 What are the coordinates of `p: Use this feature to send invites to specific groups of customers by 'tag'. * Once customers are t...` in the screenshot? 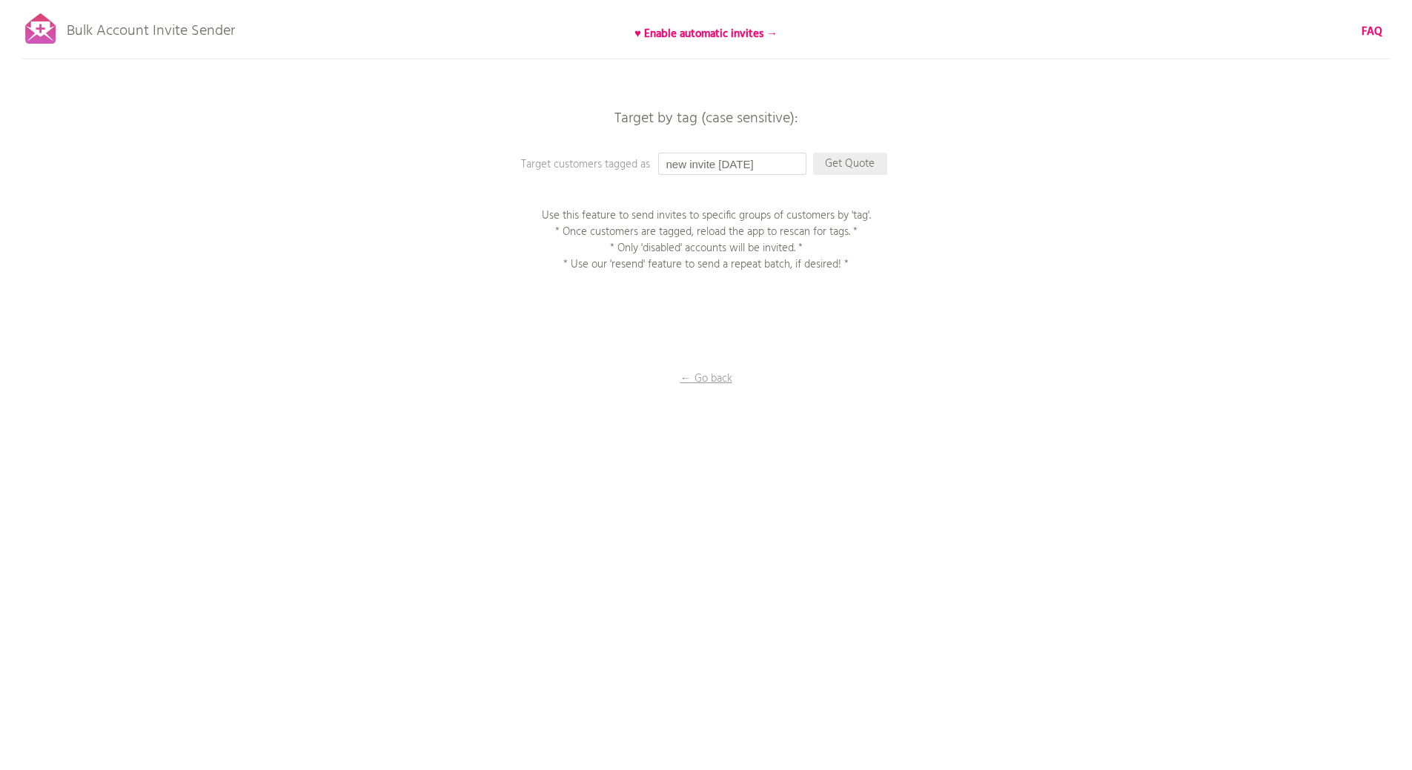 It's located at (707, 240).